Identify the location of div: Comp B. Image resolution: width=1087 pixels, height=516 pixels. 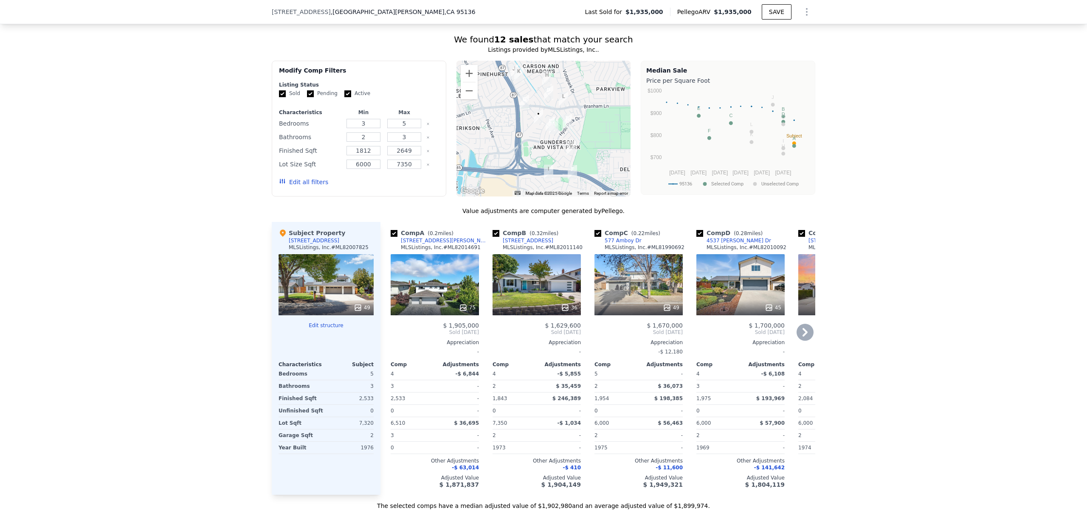
(527, 233).